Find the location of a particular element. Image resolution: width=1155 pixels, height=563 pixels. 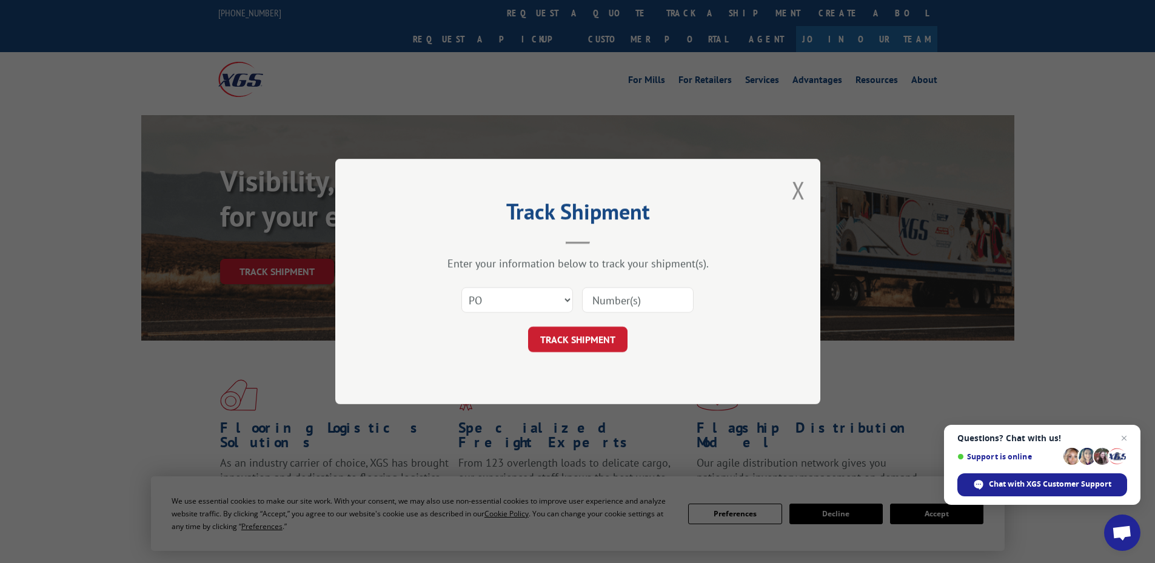

div: Enter your information below to track your shipment(s). is located at coordinates (578, 263).